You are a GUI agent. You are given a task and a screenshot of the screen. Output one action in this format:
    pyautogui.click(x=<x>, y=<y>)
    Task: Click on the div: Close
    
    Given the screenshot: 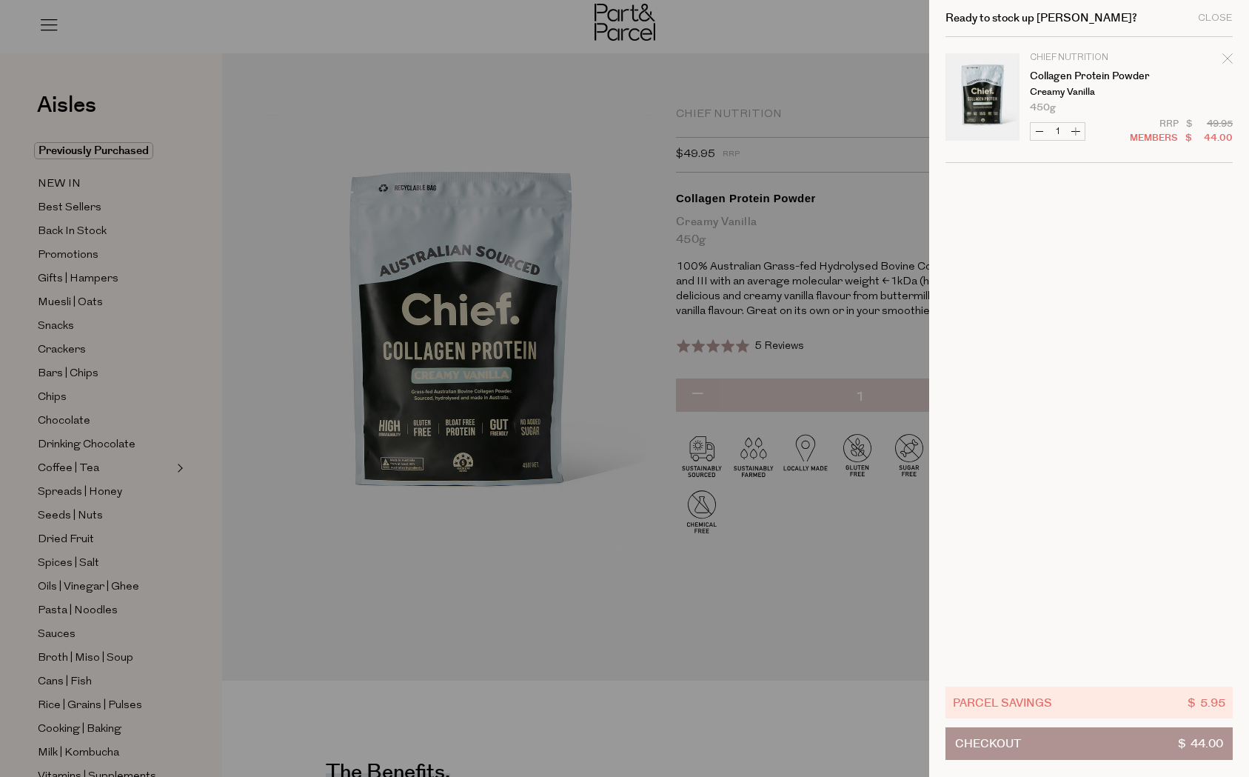 What is the action you would take?
    pyautogui.click(x=1215, y=18)
    